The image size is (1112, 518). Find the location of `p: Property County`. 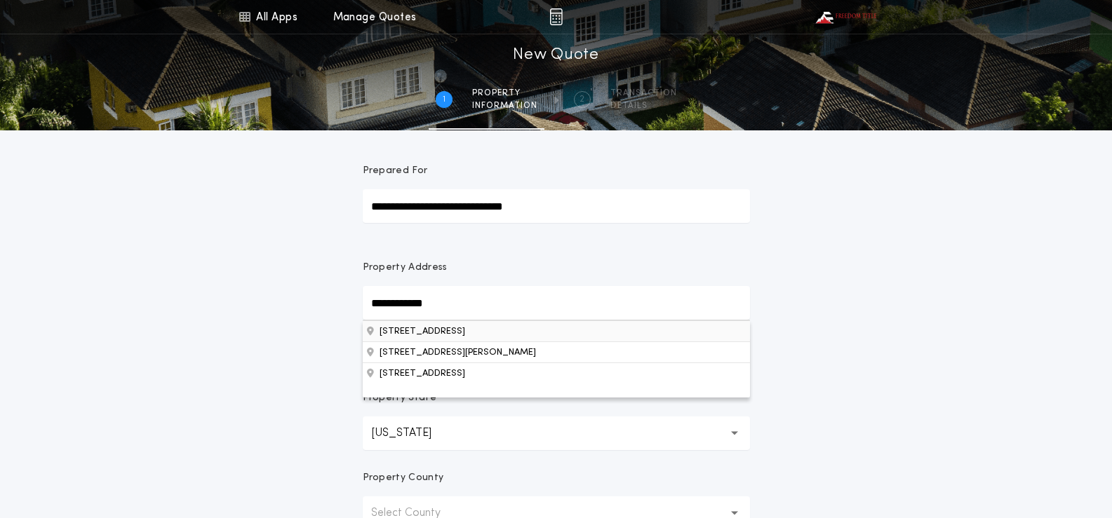

p: Property County is located at coordinates (403, 478).